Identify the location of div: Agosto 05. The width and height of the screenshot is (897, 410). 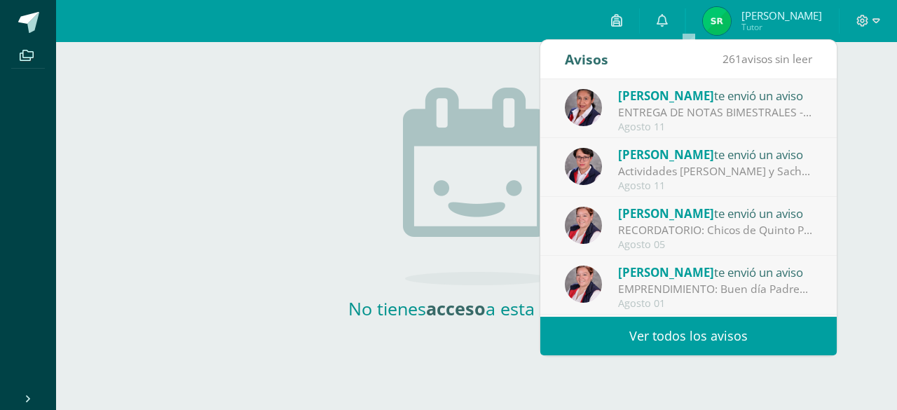
(716, 245).